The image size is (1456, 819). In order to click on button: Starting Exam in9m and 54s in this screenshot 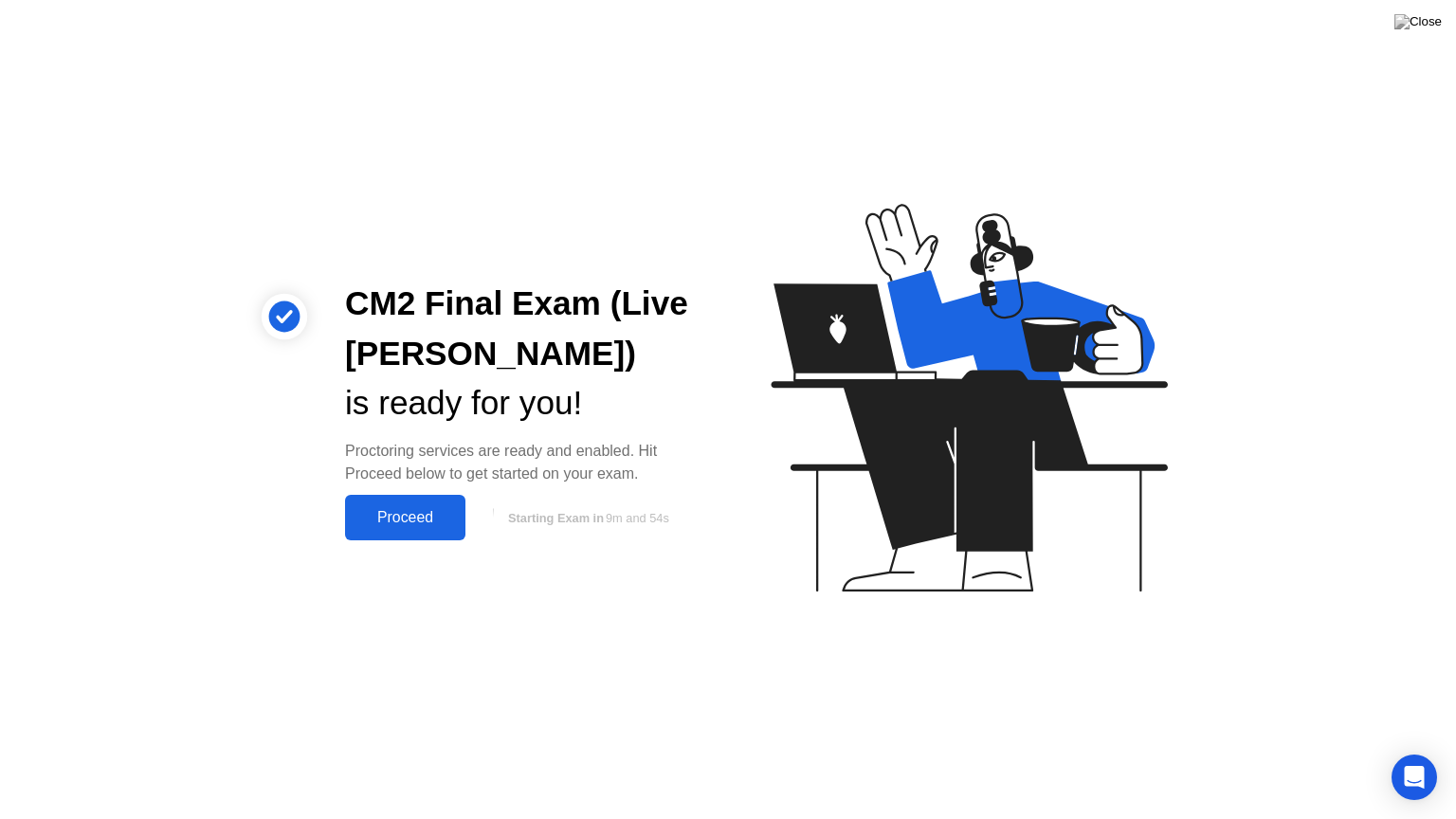, I will do `click(586, 518)`.